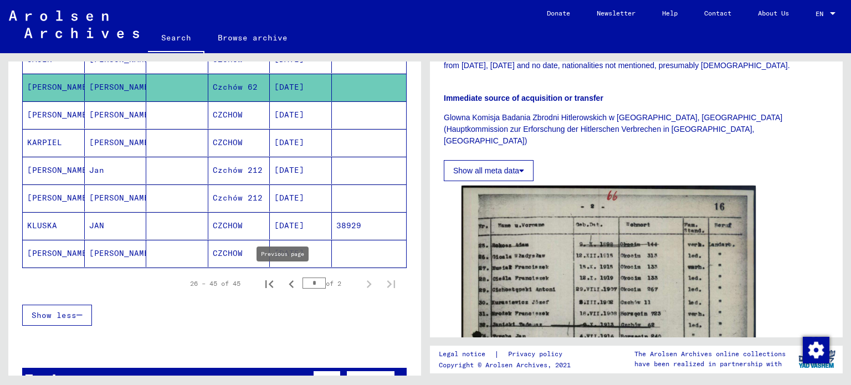 Image resolution: width=851 pixels, height=385 pixels. What do you see at coordinates (176, 39) in the screenshot?
I see `a: Search` at bounding box center [176, 39].